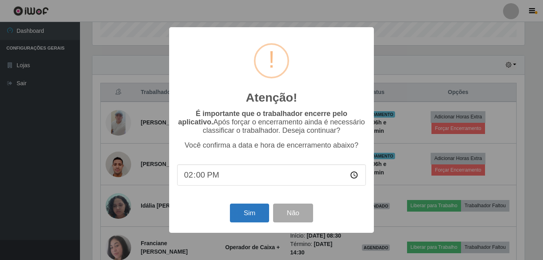  Describe the element at coordinates (293, 213) in the screenshot. I see `button: Não` at that location.